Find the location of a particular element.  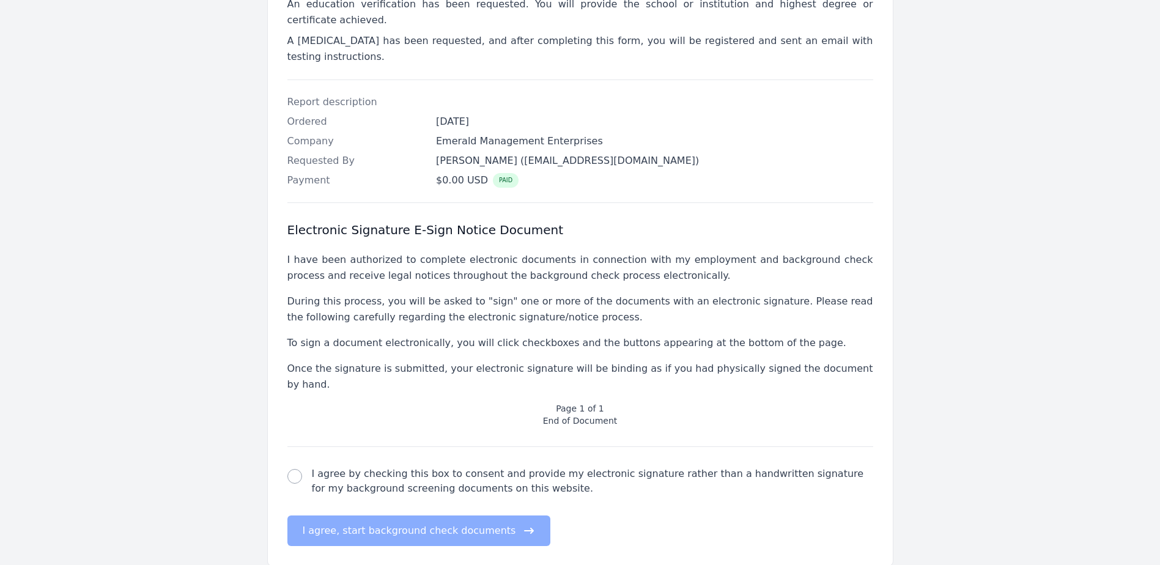

dt: Payment is located at coordinates (357, 180).